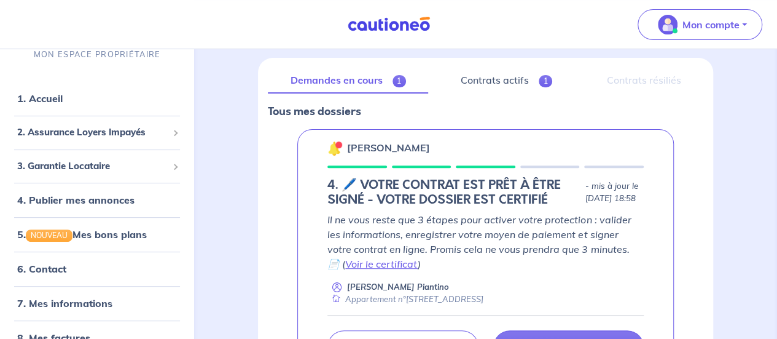 The height and width of the screenshot is (339, 777). What do you see at coordinates (97, 98) in the screenshot?
I see `div: 1. Accueil` at bounding box center [97, 98].